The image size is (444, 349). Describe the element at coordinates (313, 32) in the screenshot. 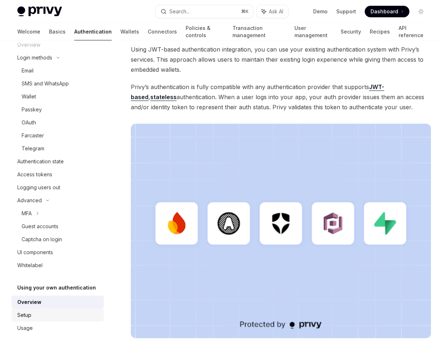

I see `a: User management` at that location.